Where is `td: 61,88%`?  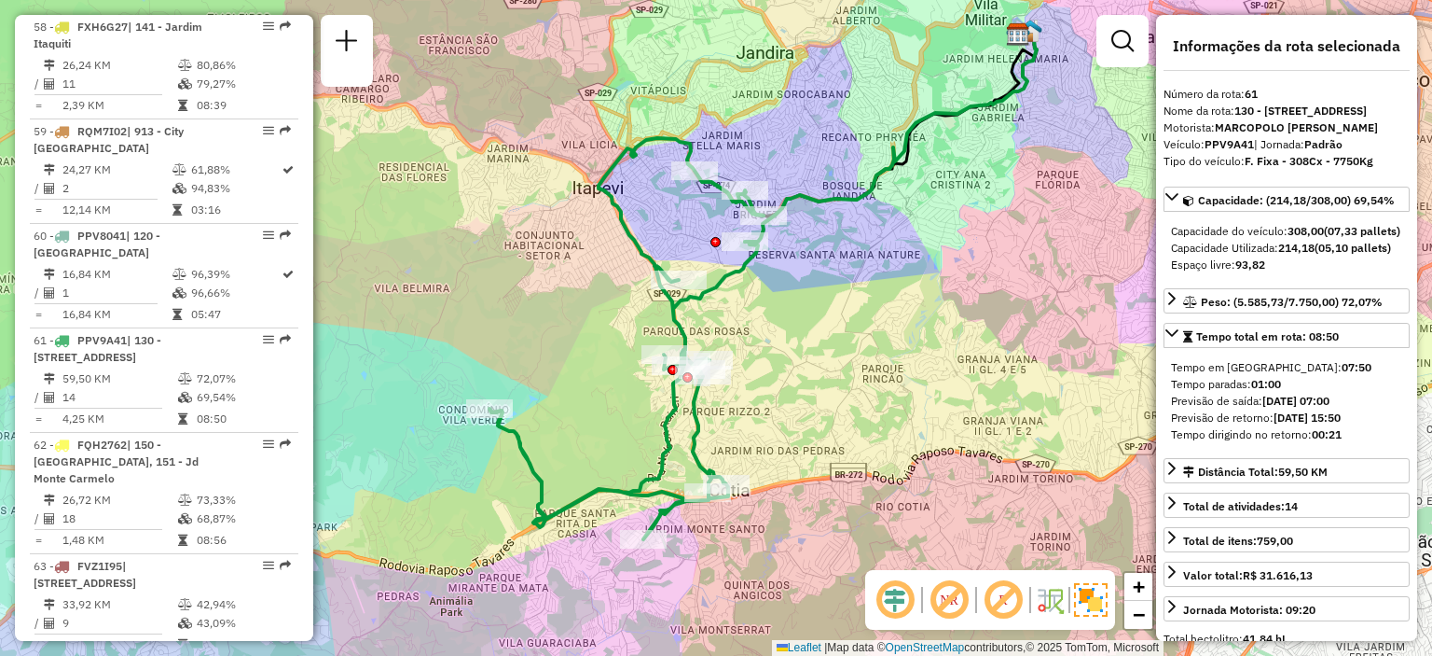
td: 61,88% is located at coordinates (235, 170).